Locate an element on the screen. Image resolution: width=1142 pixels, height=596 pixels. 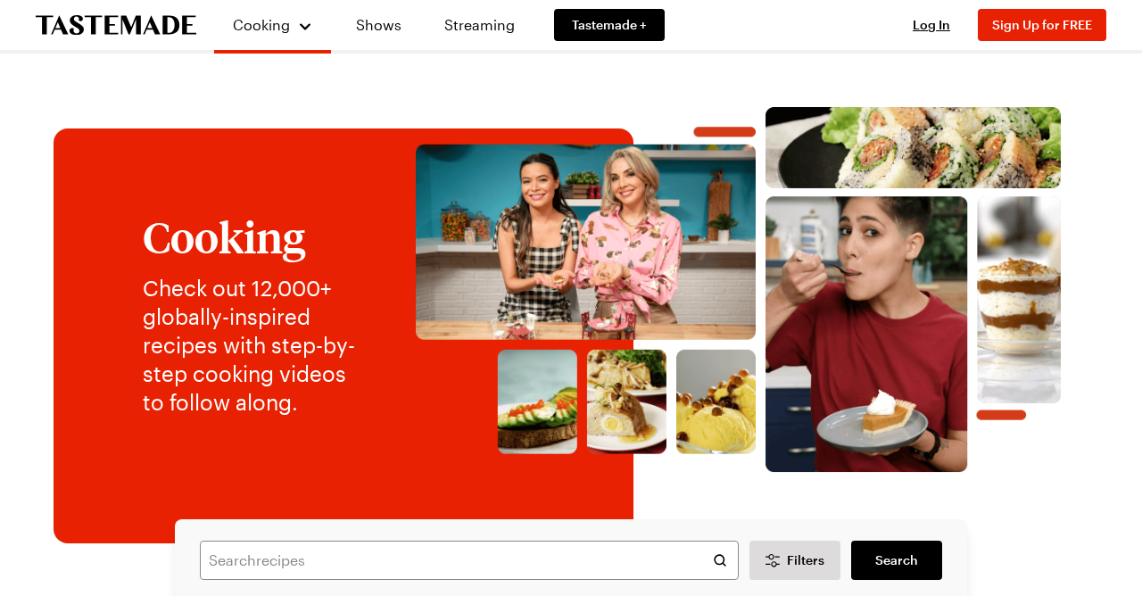
a: Tastemade + is located at coordinates (609, 25).